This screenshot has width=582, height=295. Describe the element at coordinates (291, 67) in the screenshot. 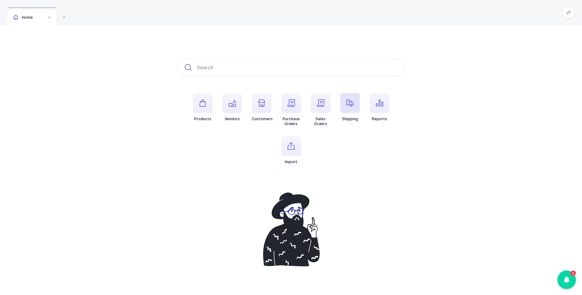

I see `input: Search` at that location.